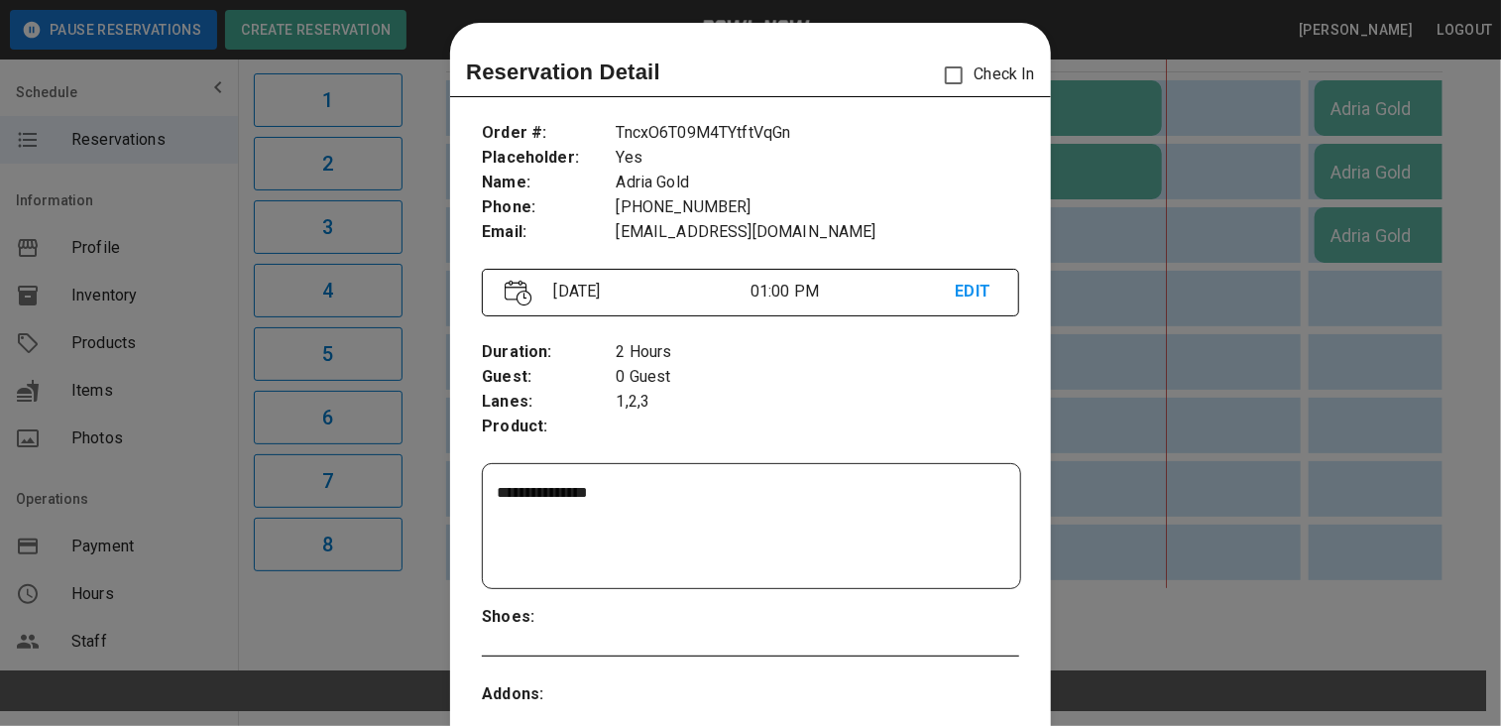 This screenshot has width=1501, height=726. What do you see at coordinates (975, 292) in the screenshot?
I see `p: EDIT` at bounding box center [975, 292].